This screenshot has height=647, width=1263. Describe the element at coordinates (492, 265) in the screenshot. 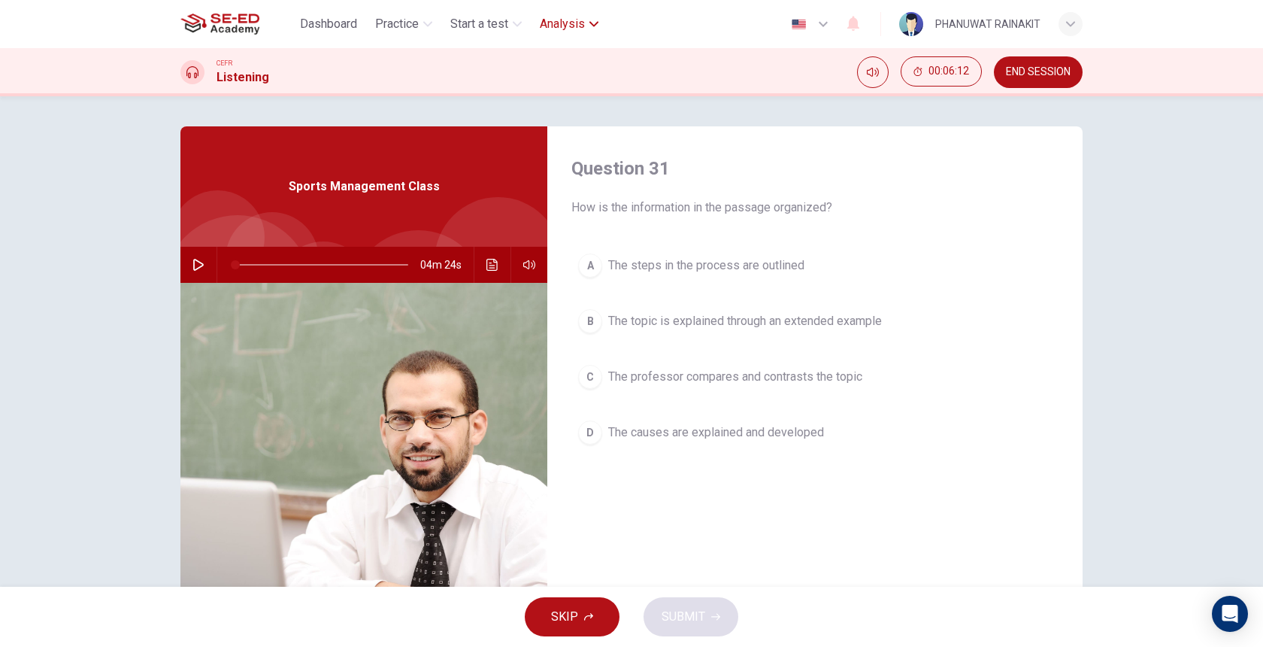

I see `button: Click to see the audio transcription` at that location.